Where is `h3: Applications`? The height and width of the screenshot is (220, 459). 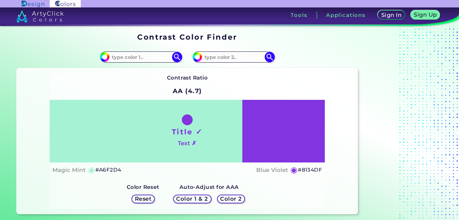 h3: Applications is located at coordinates (346, 15).